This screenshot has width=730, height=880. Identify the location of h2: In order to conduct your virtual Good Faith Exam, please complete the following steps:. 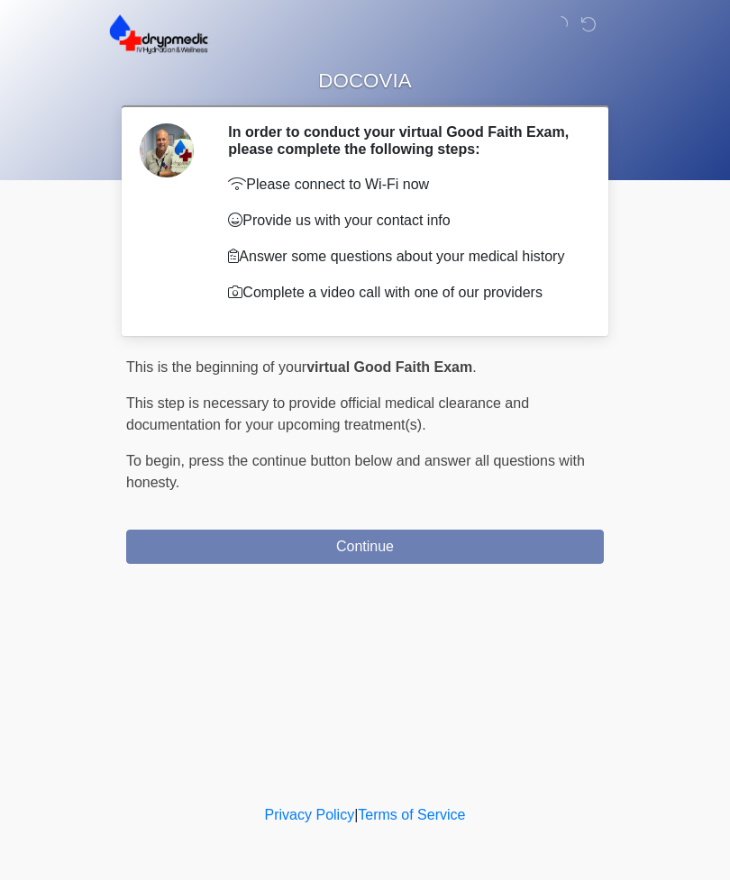
(402, 141).